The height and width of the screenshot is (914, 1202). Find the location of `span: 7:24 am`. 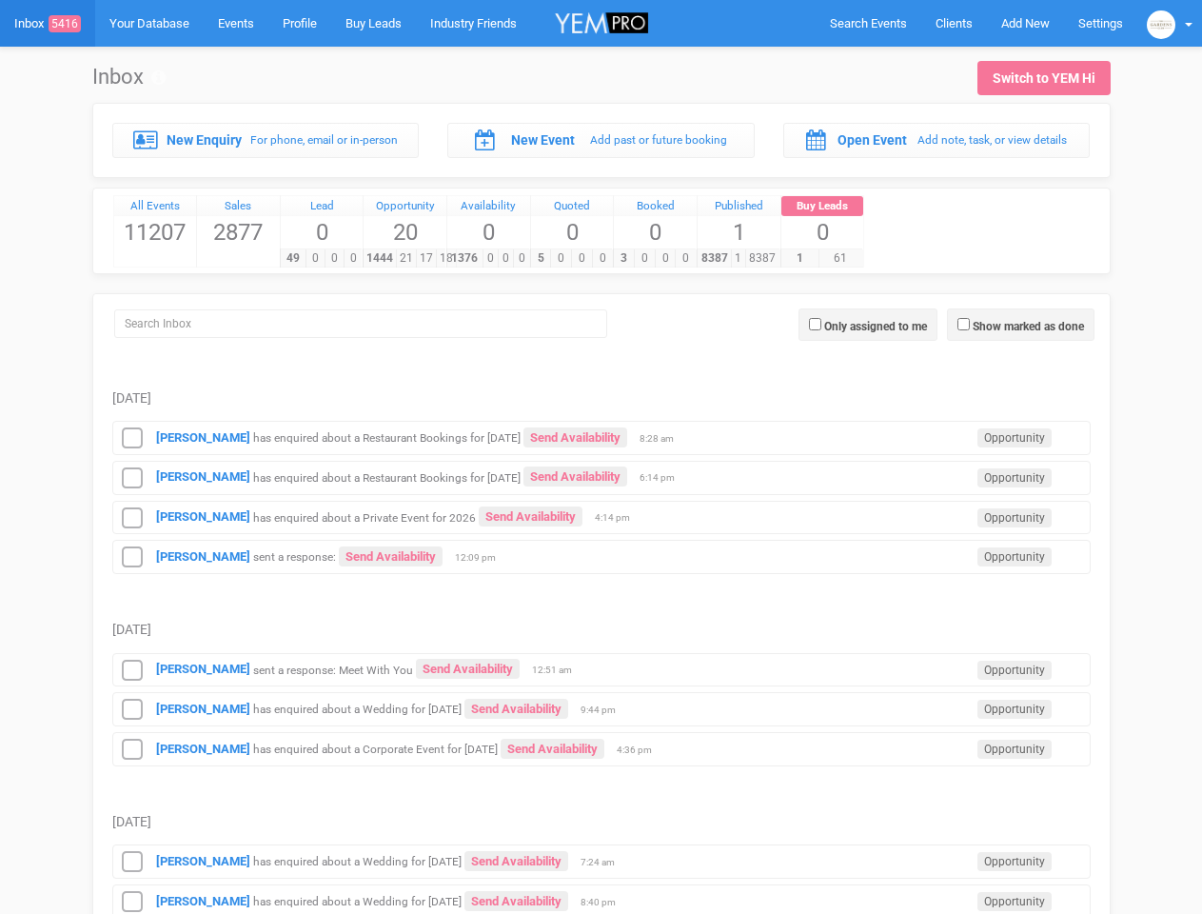

span: 7:24 am is located at coordinates (605, 863).